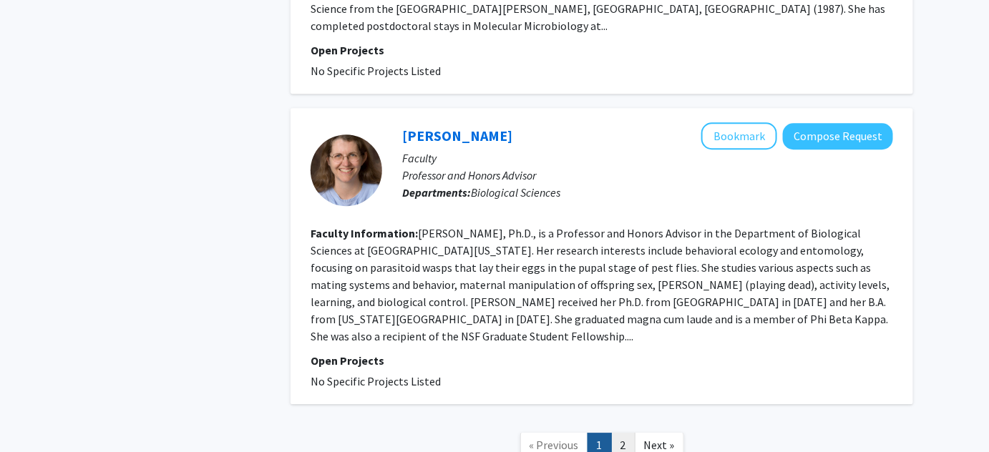 The image size is (989, 452). What do you see at coordinates (647, 158) in the screenshot?
I see `p: Faculty` at bounding box center [647, 158].